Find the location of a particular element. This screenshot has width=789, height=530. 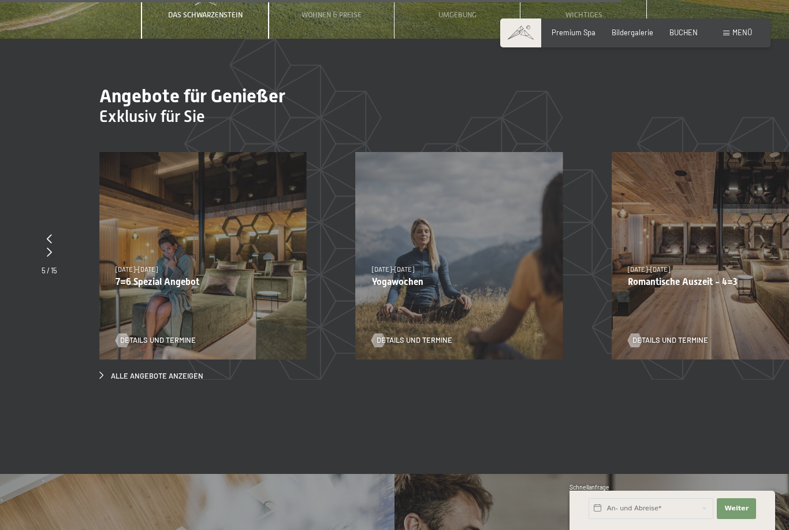

a: Bildergalerie is located at coordinates (632, 32).